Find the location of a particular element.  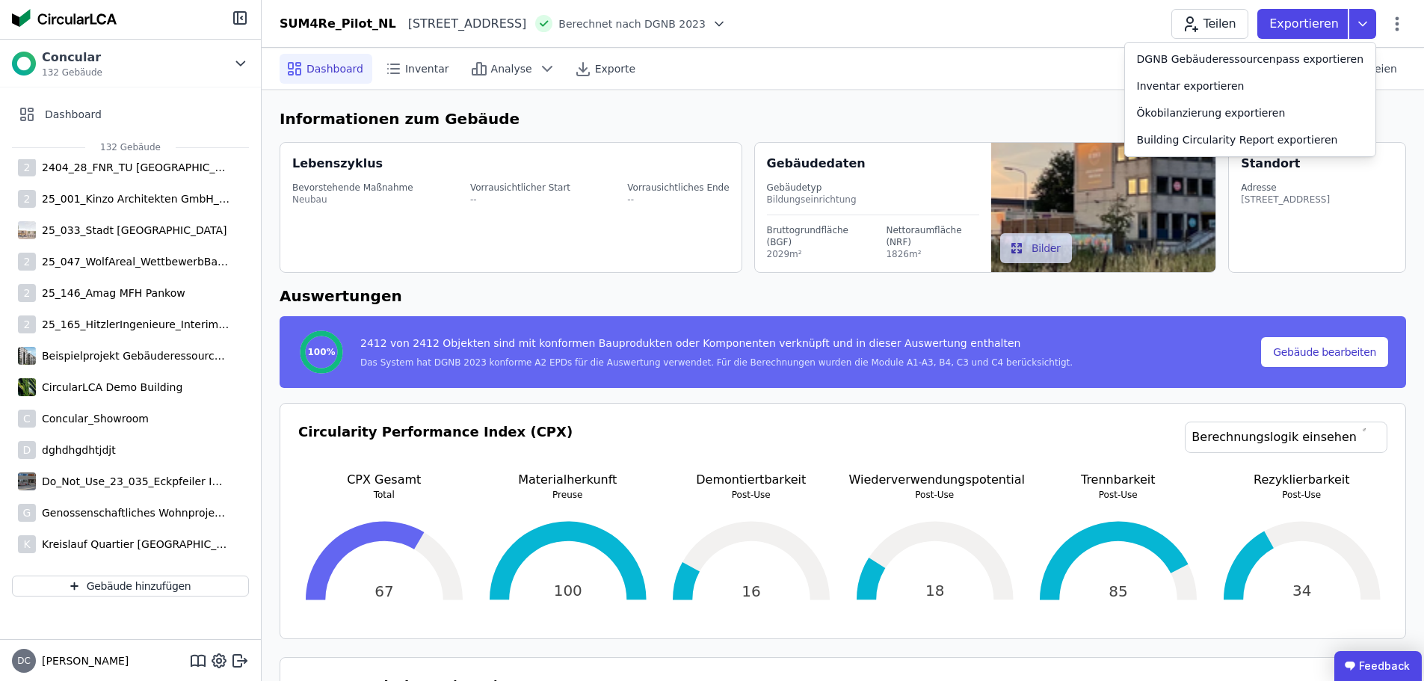

span: Exporte is located at coordinates (615, 69).